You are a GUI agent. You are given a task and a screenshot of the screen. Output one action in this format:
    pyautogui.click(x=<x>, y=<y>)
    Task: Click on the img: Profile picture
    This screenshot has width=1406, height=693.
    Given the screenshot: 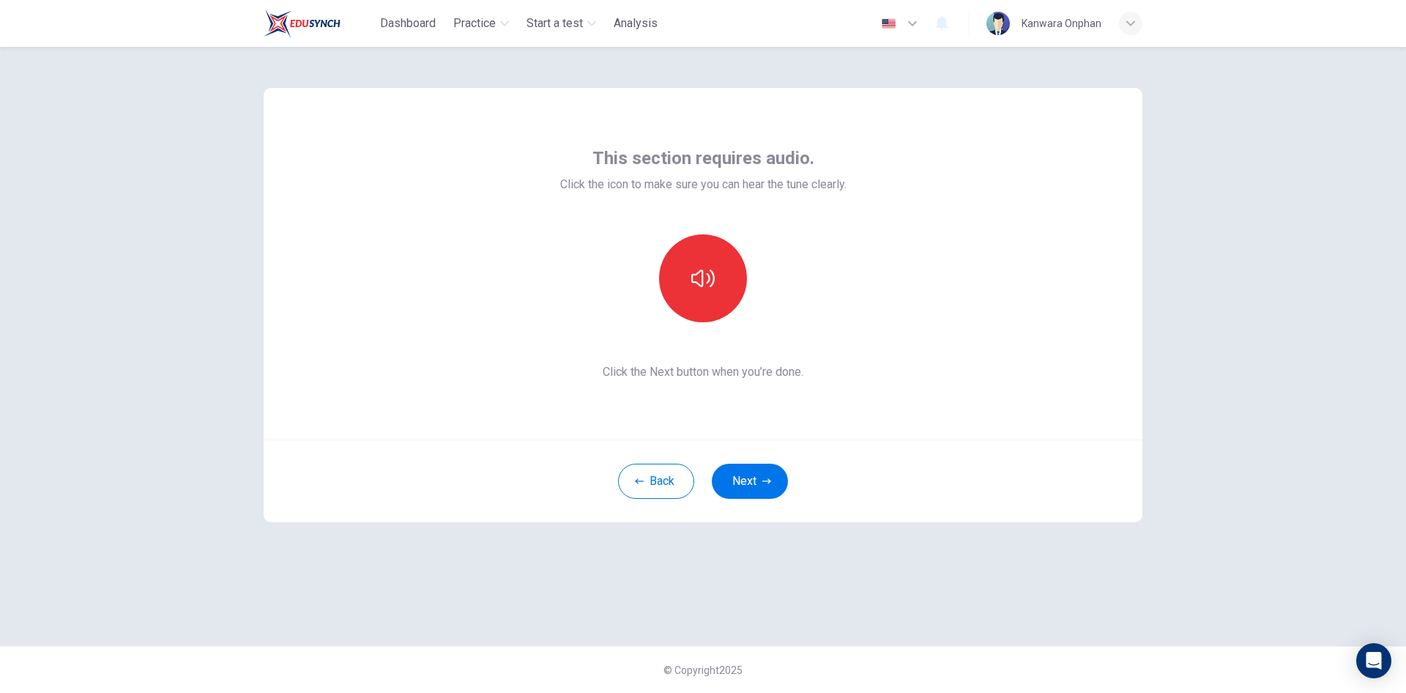 What is the action you would take?
    pyautogui.click(x=998, y=23)
    